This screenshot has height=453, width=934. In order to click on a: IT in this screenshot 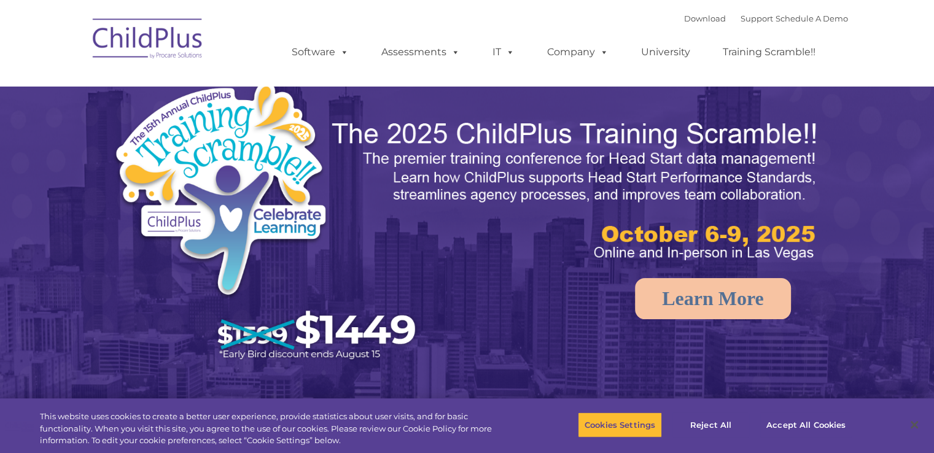, I will do `click(504, 52)`.